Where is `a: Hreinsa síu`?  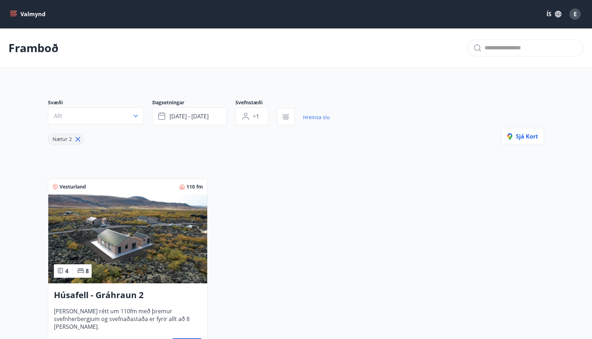
a: Hreinsa síu is located at coordinates (317, 117).